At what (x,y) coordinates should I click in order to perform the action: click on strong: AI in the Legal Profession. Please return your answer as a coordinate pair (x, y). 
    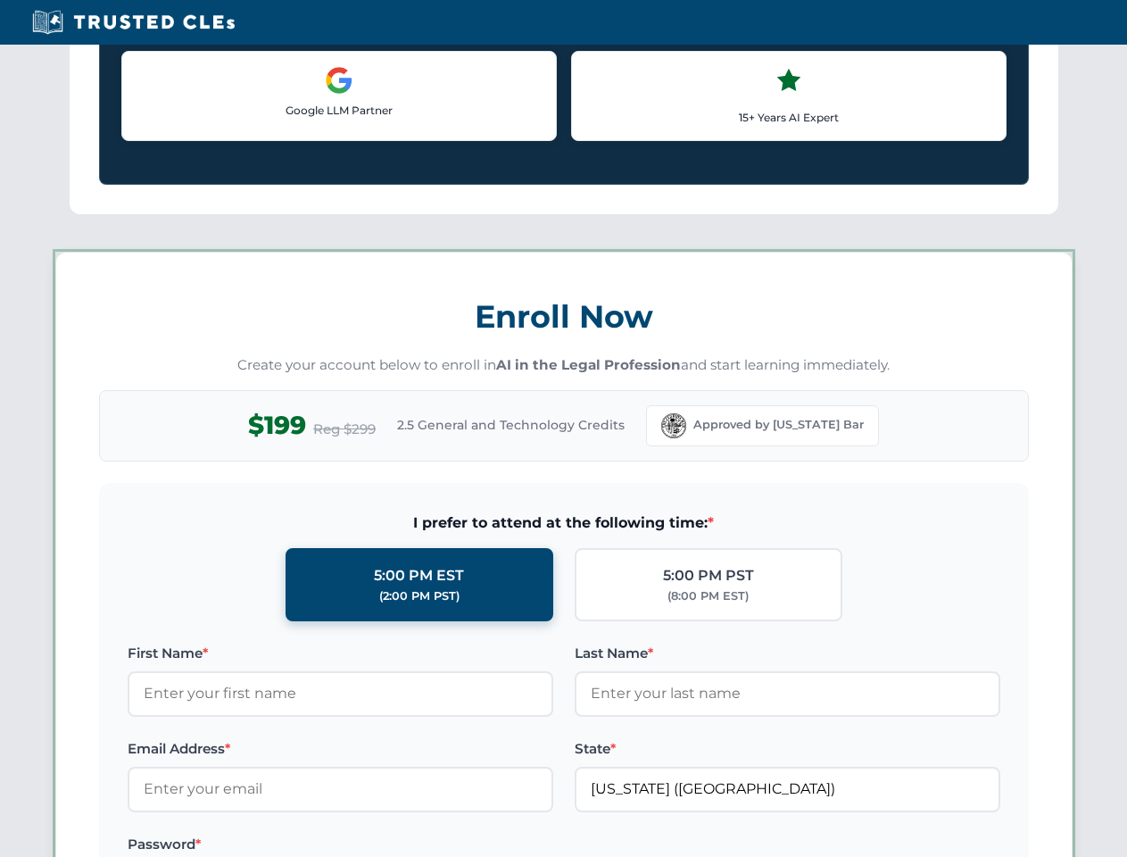
    Looking at the image, I should click on (588, 364).